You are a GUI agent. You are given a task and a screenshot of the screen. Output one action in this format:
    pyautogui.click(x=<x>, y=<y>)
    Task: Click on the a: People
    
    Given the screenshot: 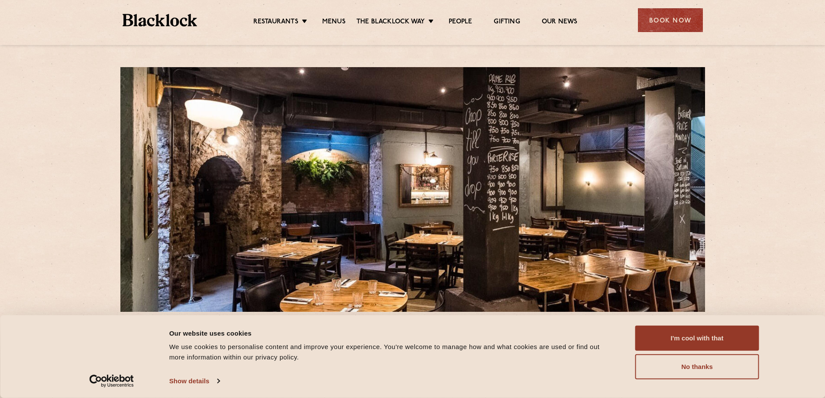 What is the action you would take?
    pyautogui.click(x=460, y=23)
    